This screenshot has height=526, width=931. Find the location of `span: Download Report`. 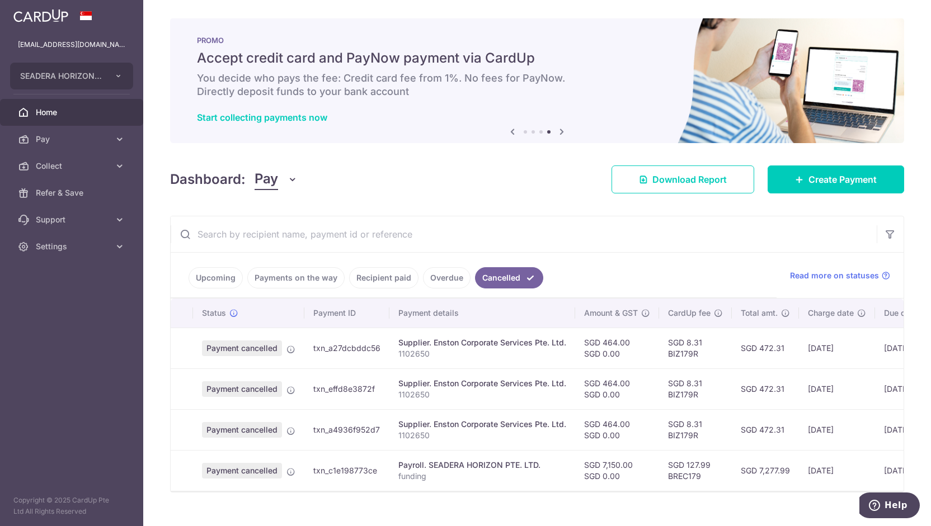

span: Download Report is located at coordinates (689, 180).